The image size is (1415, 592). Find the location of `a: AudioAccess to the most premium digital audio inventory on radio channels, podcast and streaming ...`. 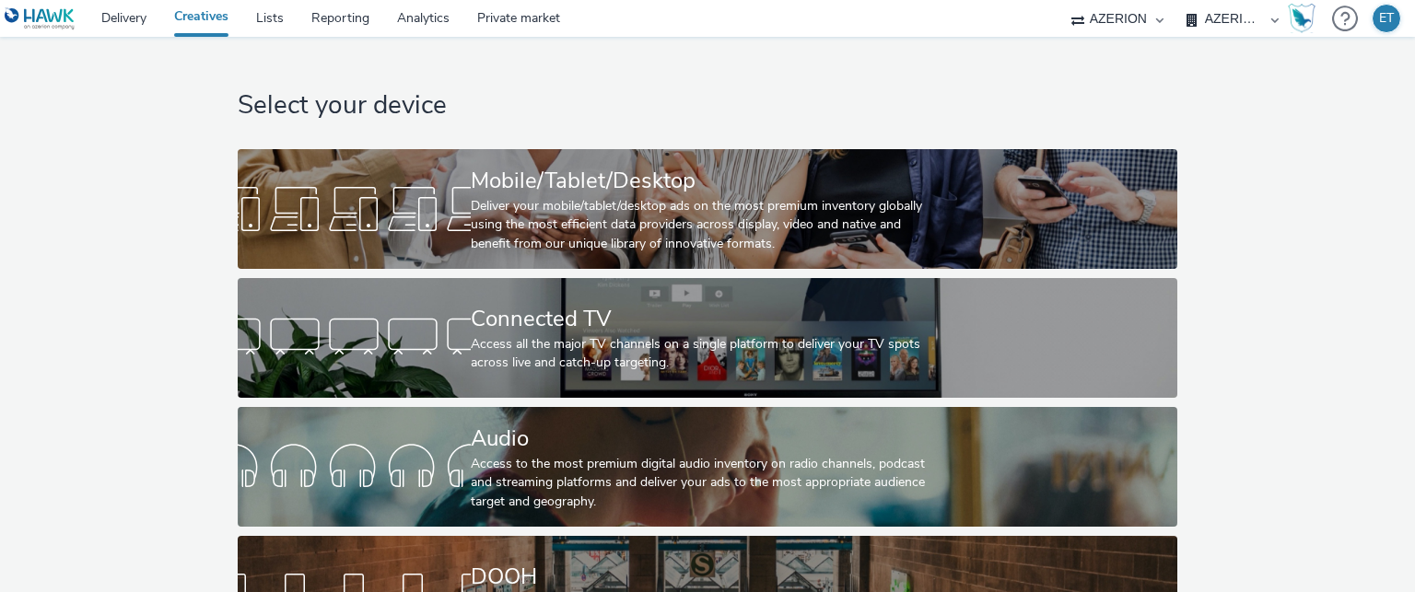

a: AudioAccess to the most premium digital audio inventory on radio channels, podcast and streaming ... is located at coordinates (707, 467).